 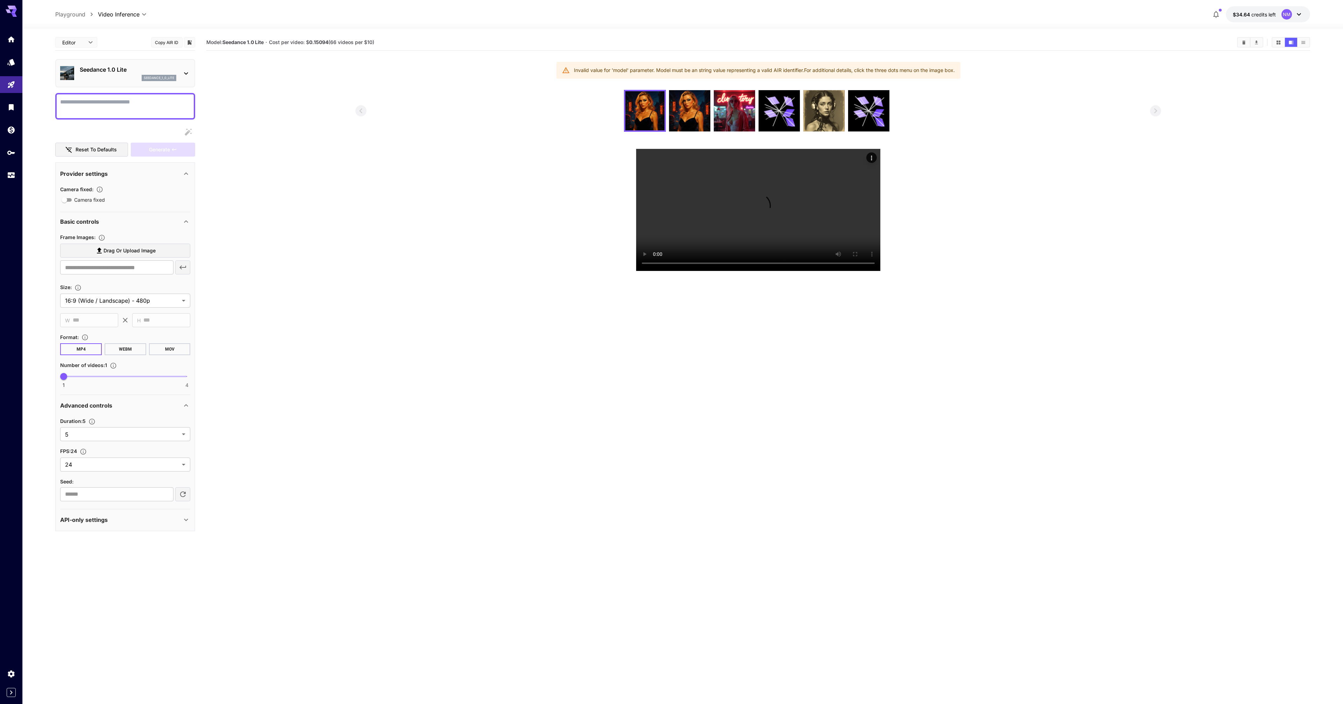 I want to click on button: Set the number of duration, so click(x=92, y=422).